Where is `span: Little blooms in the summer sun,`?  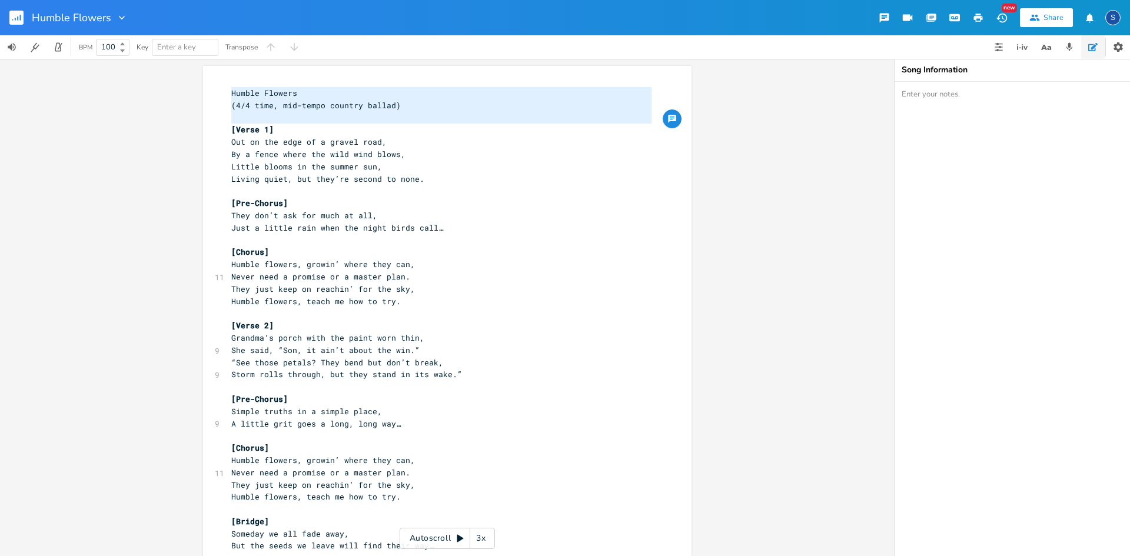
span: Little blooms in the summer sun, is located at coordinates (307, 167).